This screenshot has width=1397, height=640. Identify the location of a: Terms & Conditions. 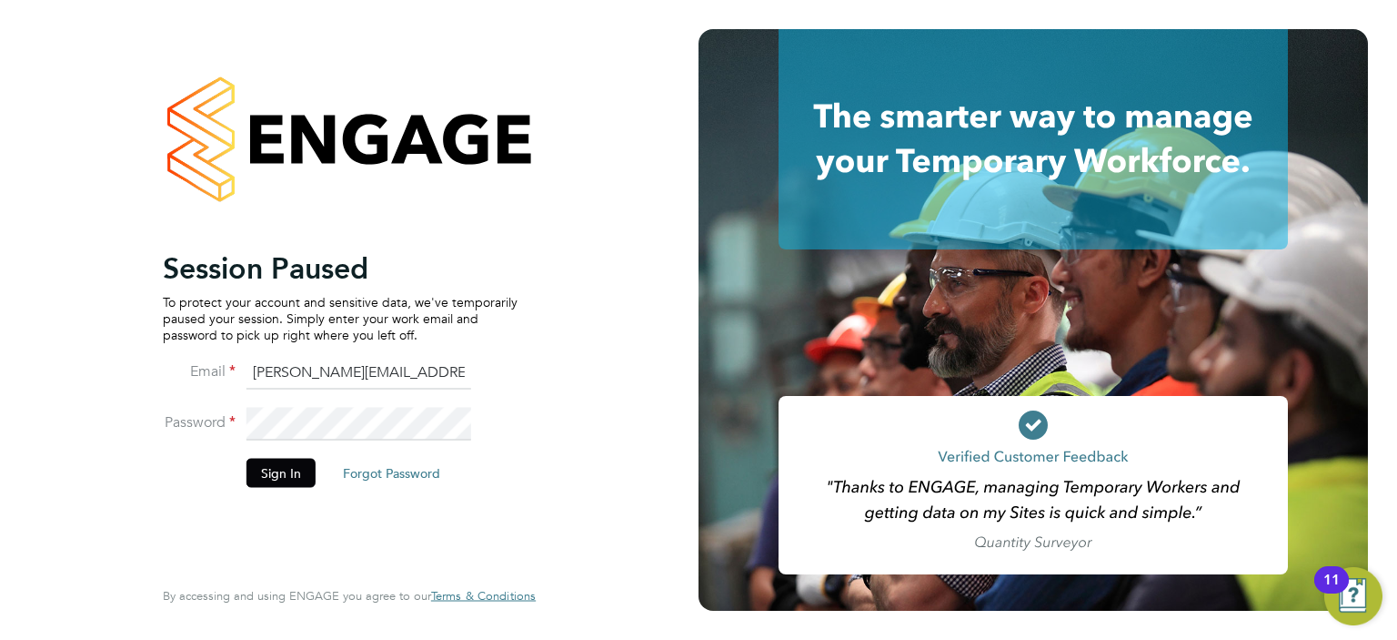
(483, 596).